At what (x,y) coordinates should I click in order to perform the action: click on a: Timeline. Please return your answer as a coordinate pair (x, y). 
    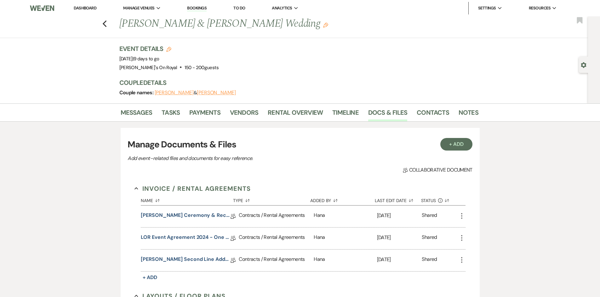
    Looking at the image, I should click on (345, 115).